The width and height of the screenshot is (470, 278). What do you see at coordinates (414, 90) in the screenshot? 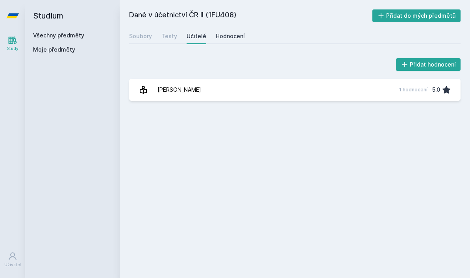
I see `div: 1 hodnocení` at bounding box center [414, 90].